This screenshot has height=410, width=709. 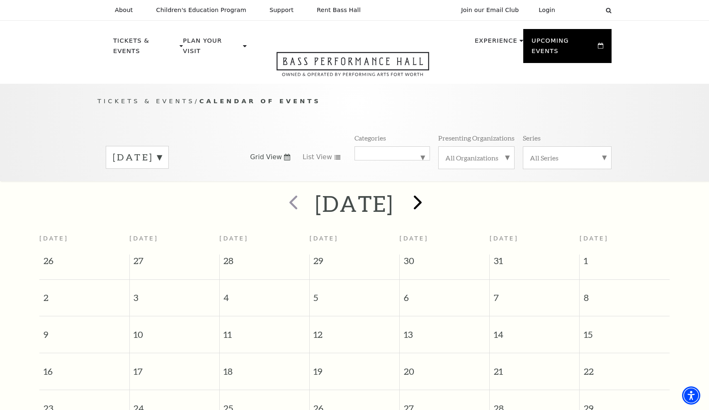 I want to click on p: About, so click(x=124, y=10).